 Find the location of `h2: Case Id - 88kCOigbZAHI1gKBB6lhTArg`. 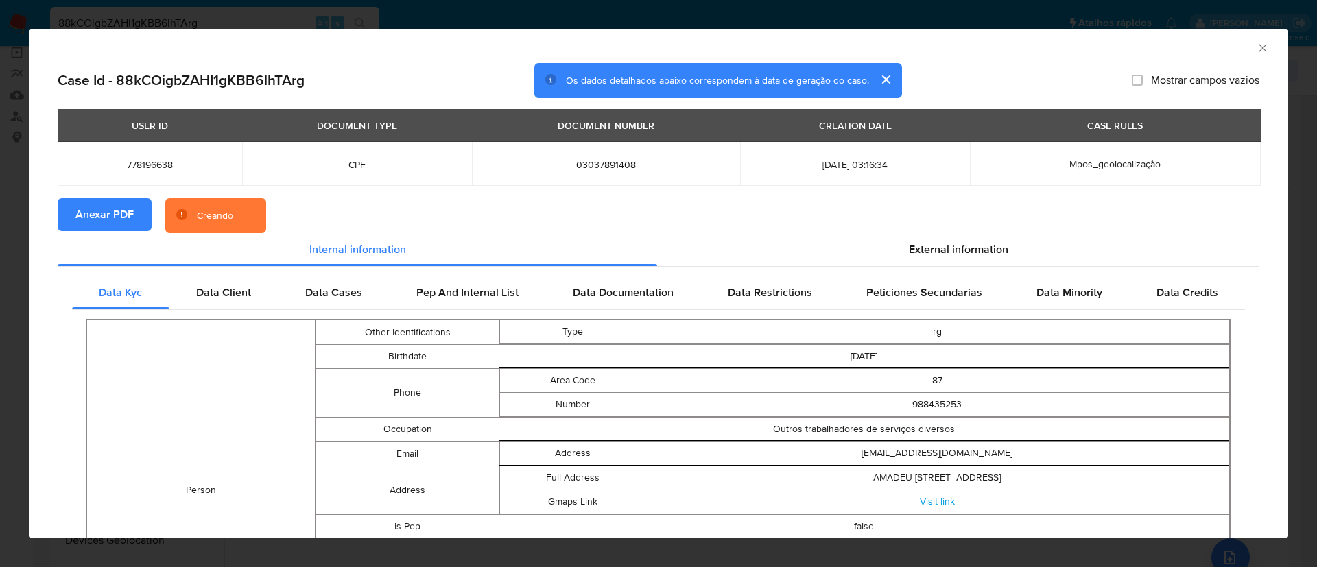

h2: Case Id - 88kCOigbZAHI1gKBB6lhTArg is located at coordinates (181, 80).